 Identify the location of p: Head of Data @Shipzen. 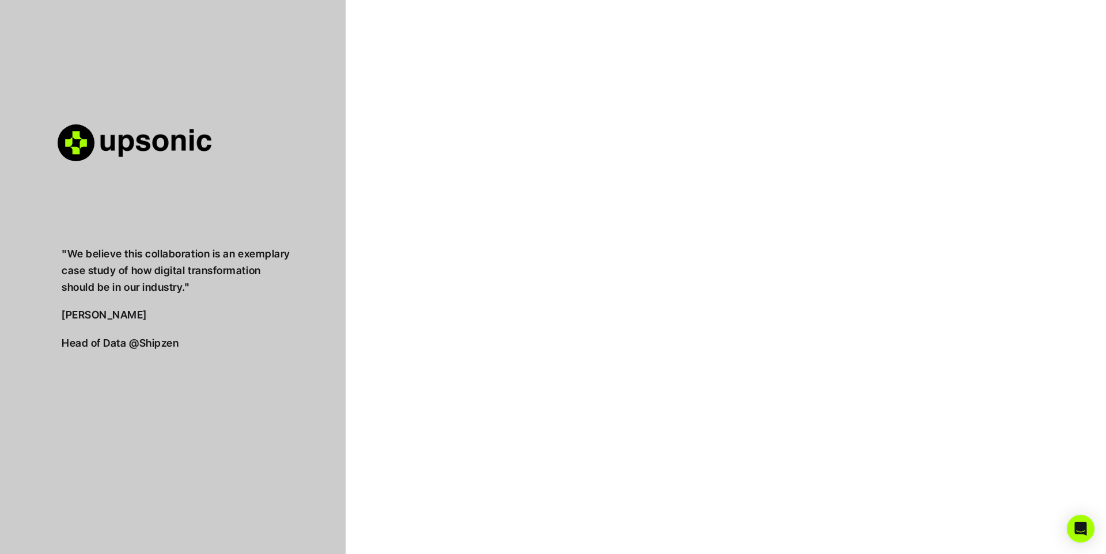
(177, 343).